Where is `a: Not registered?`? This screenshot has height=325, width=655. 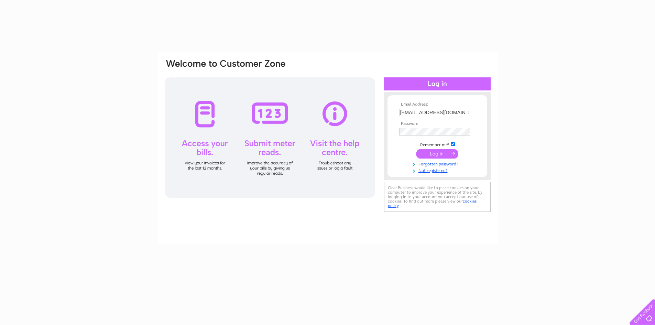
a: Not registered? is located at coordinates (438, 170).